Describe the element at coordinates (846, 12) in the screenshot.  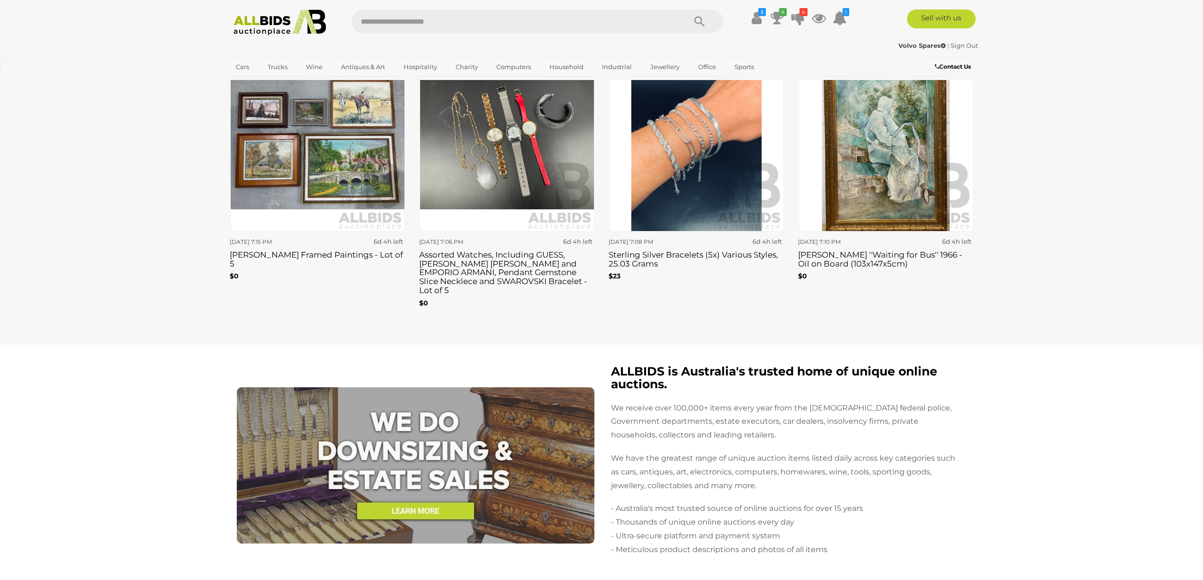
I see `i: 1` at that location.